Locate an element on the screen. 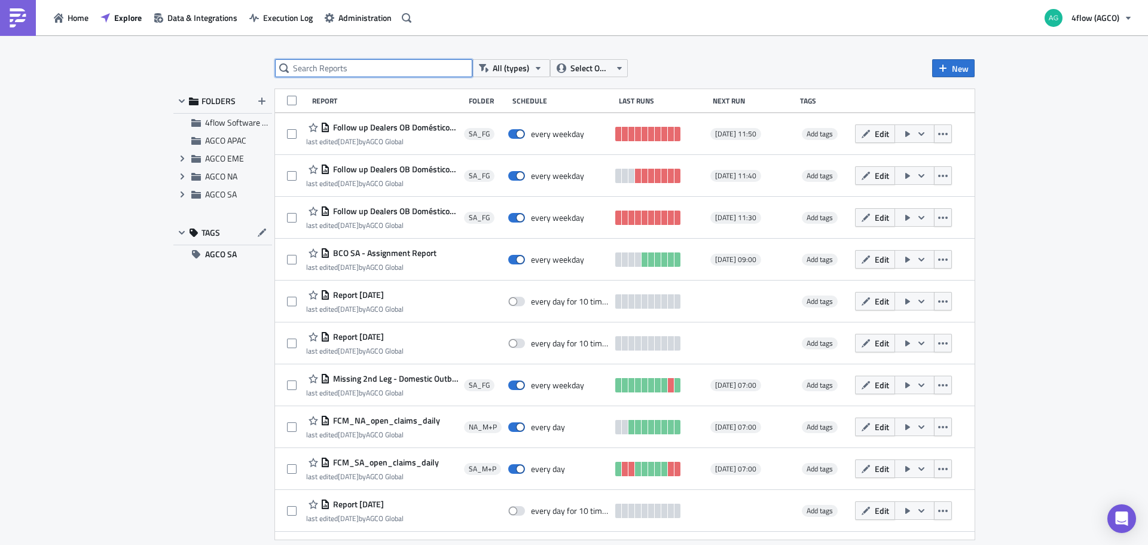  time: 2025-10-04T17:06:41Z is located at coordinates (348, 141).